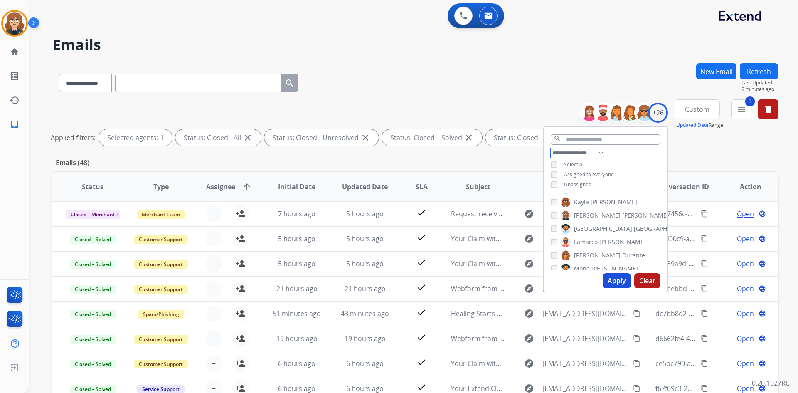  I want to click on span: Customer Support, so click(161, 364).